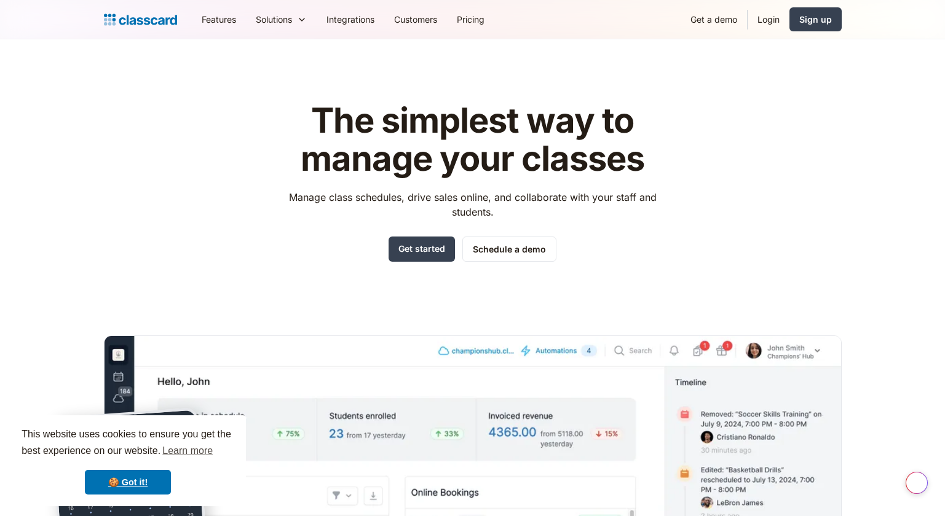 Image resolution: width=945 pixels, height=516 pixels. I want to click on a: Login, so click(769, 19).